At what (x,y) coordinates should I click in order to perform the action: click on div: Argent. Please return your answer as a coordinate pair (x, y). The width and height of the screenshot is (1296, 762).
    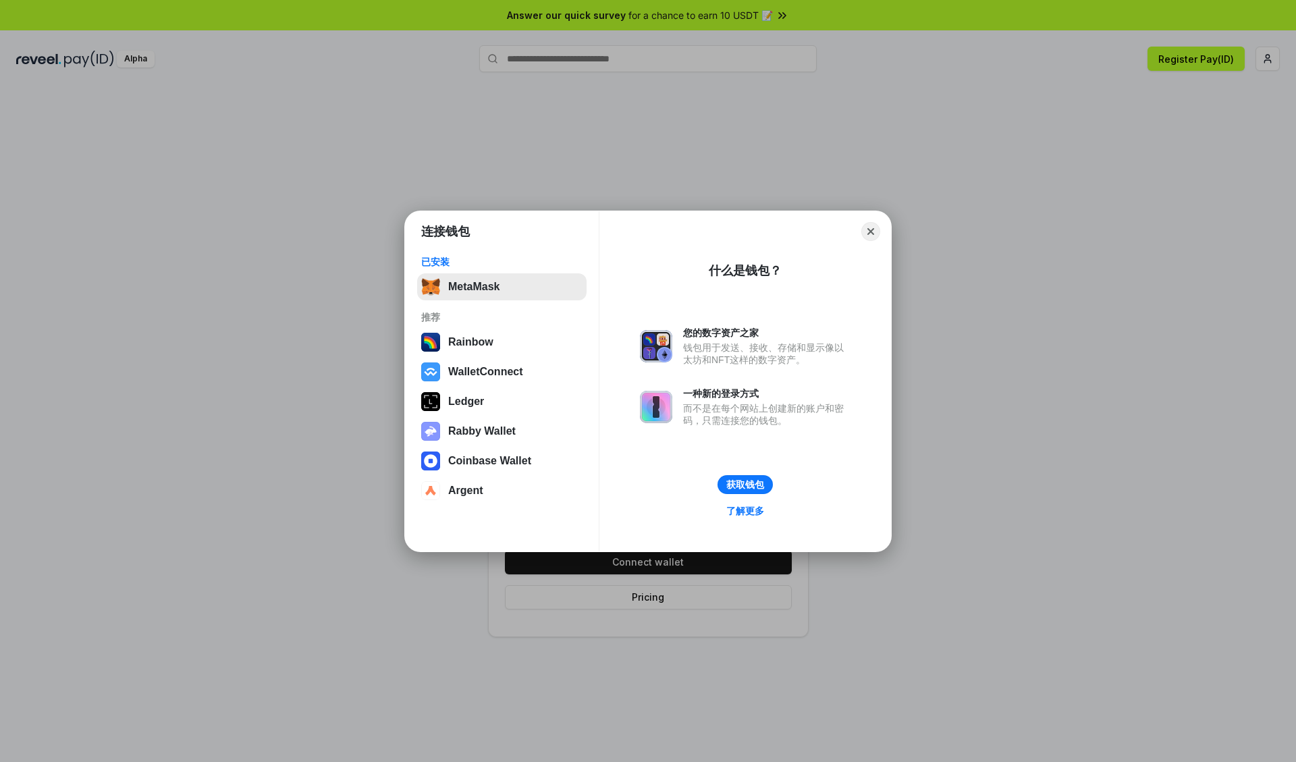
    Looking at the image, I should click on (466, 491).